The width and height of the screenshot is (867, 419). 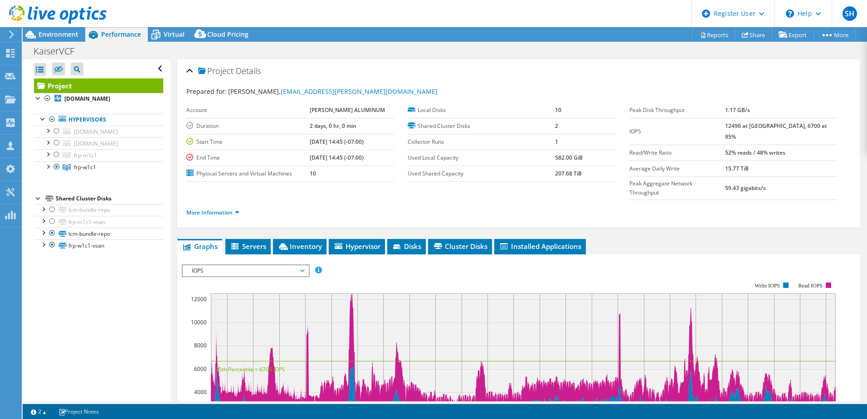 What do you see at coordinates (200, 369) in the screenshot?
I see `text: 6000` at bounding box center [200, 369].